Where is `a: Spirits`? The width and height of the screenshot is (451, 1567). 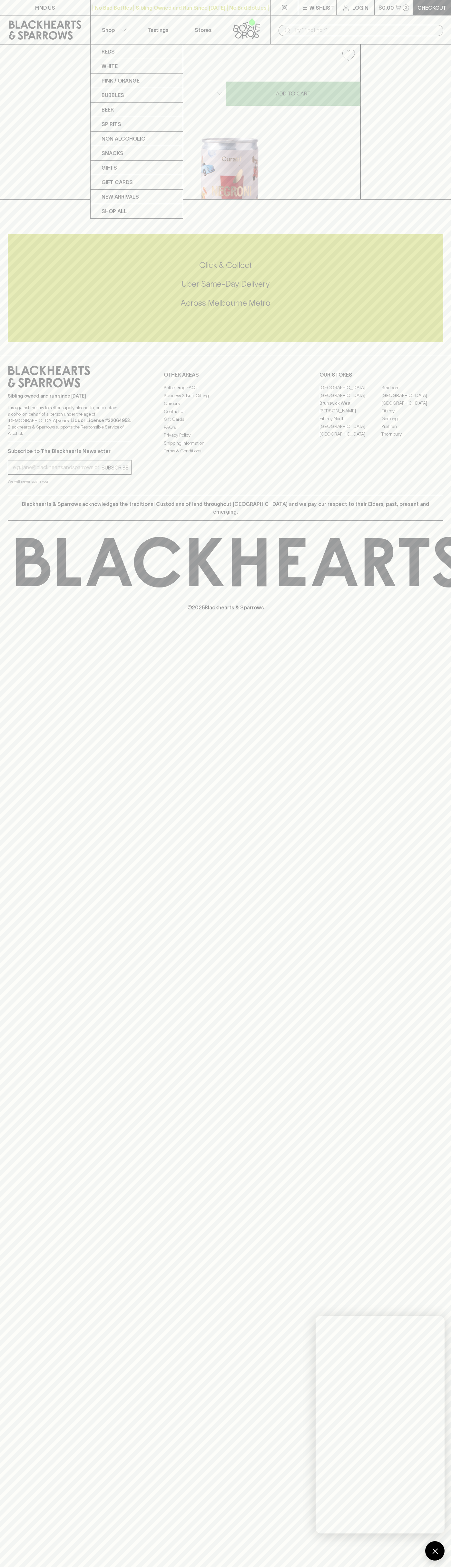
a: Spirits is located at coordinates (137, 124).